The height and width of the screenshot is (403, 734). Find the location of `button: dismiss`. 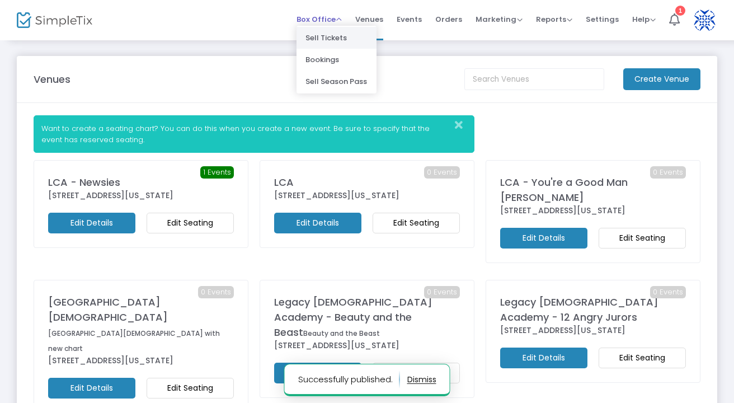

button: dismiss is located at coordinates (422, 379).